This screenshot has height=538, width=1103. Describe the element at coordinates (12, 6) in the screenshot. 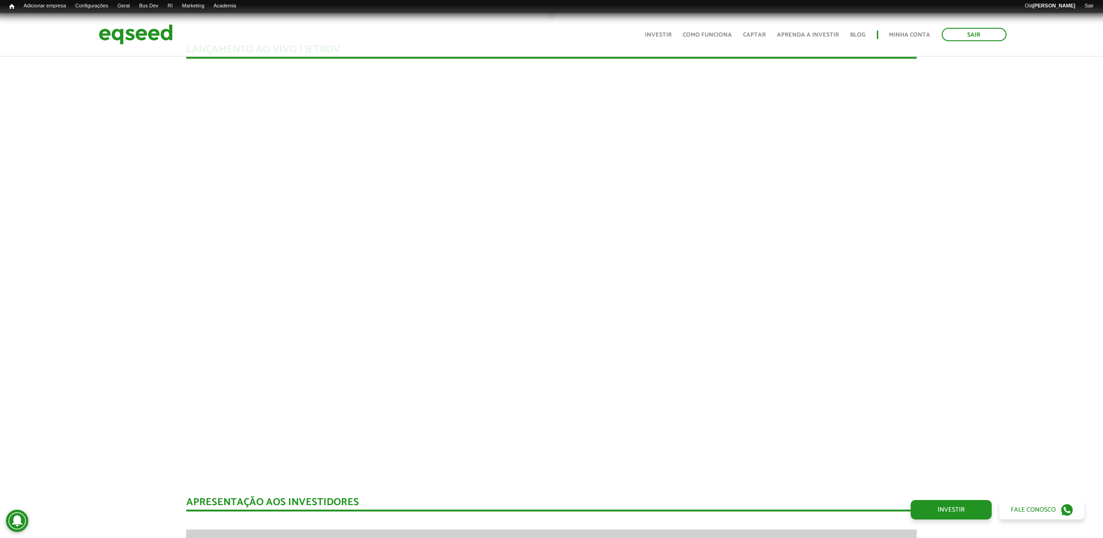

I see `a: Início` at that location.